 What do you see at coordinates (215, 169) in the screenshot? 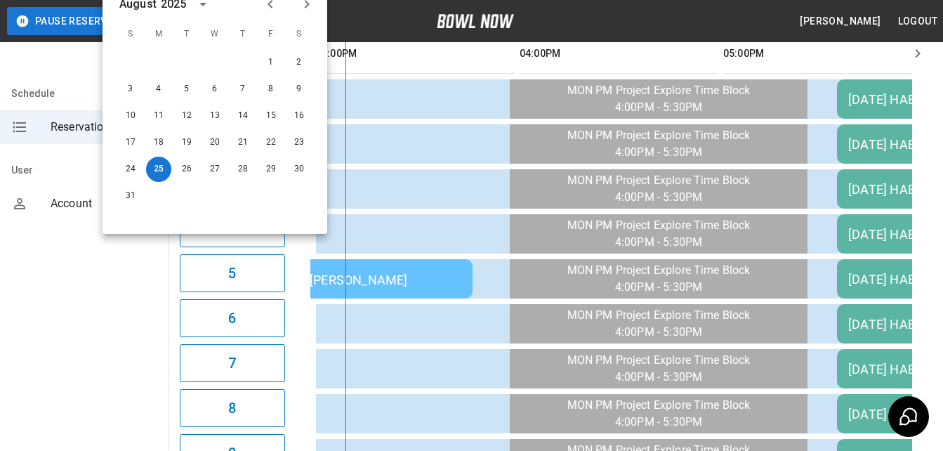
I see `button: Aug 27, 2025` at bounding box center [215, 169].